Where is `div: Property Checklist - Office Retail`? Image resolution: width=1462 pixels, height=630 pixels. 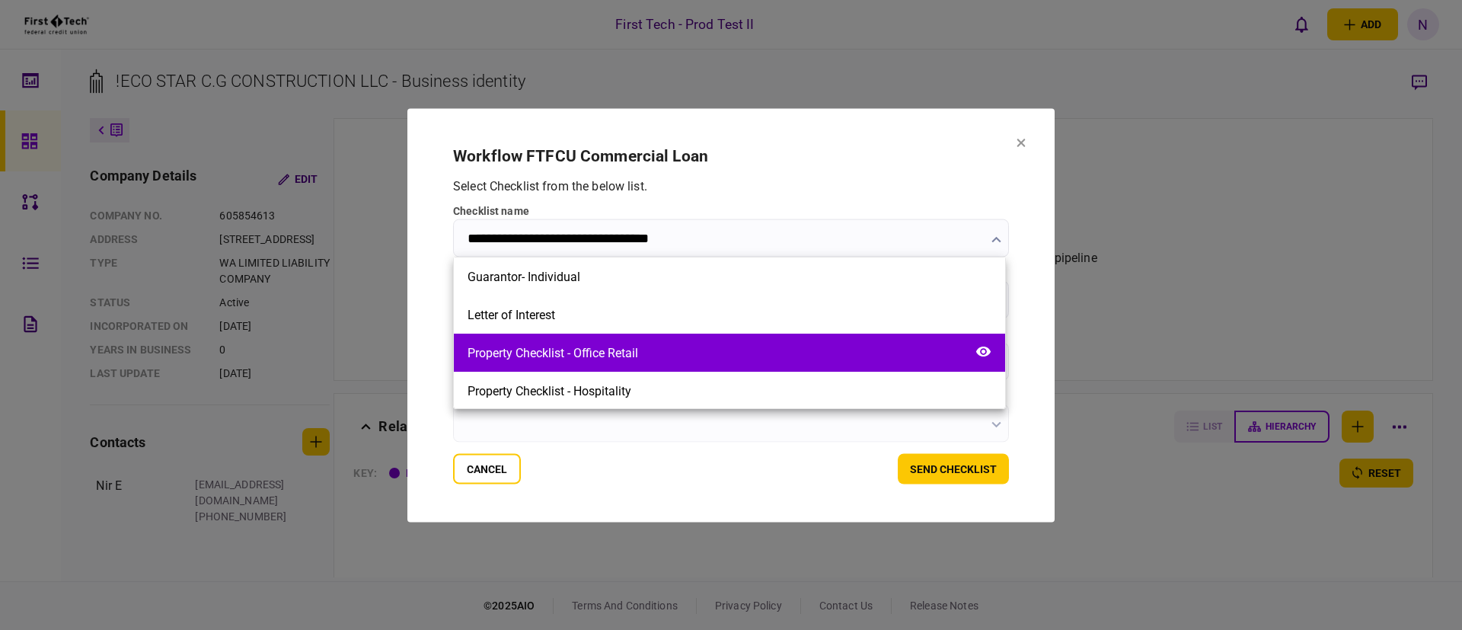 div: Property Checklist - Office Retail is located at coordinates (553, 352).